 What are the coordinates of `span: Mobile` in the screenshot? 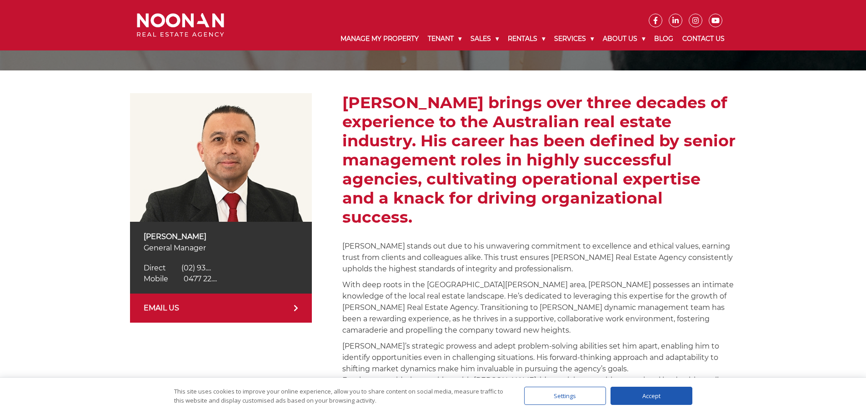 It's located at (156, 279).